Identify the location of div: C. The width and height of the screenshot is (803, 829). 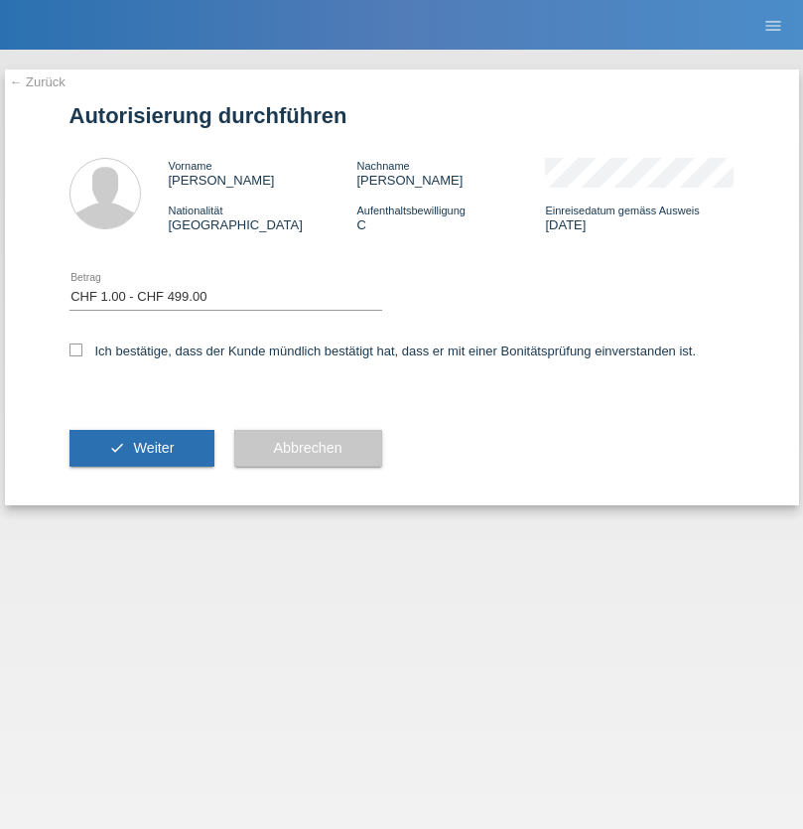
(451, 217).